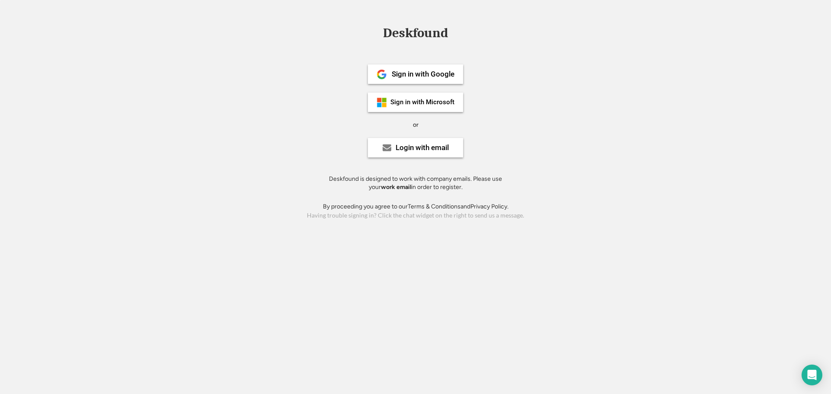  Describe the element at coordinates (489, 206) in the screenshot. I see `a: Privacy Policy.` at that location.